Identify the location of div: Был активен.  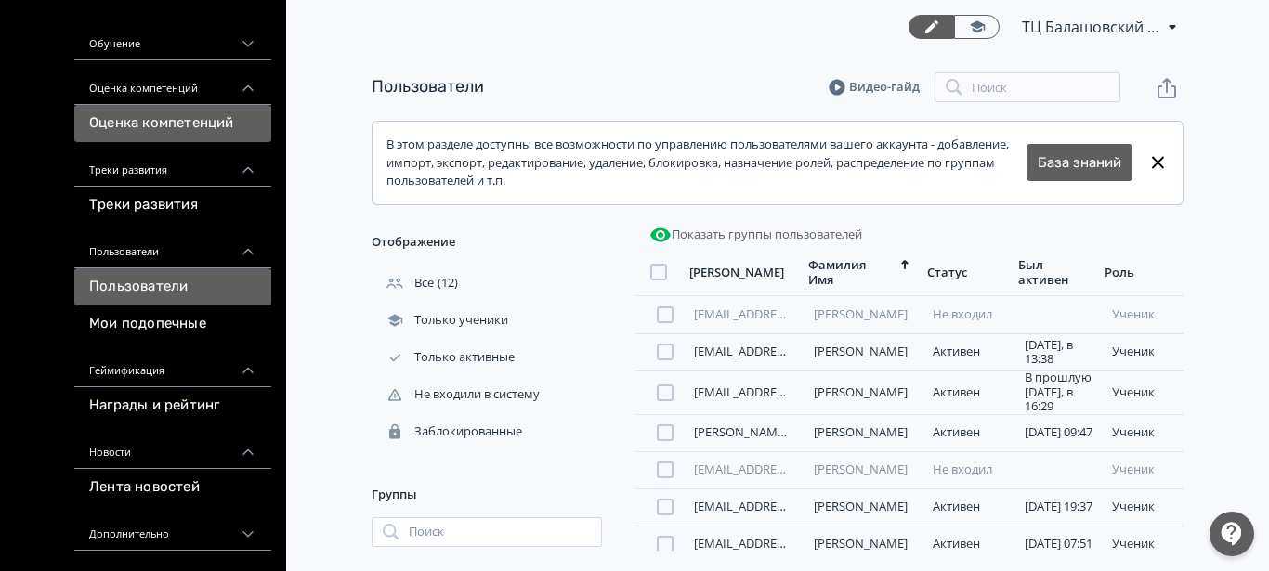
(1049, 273).